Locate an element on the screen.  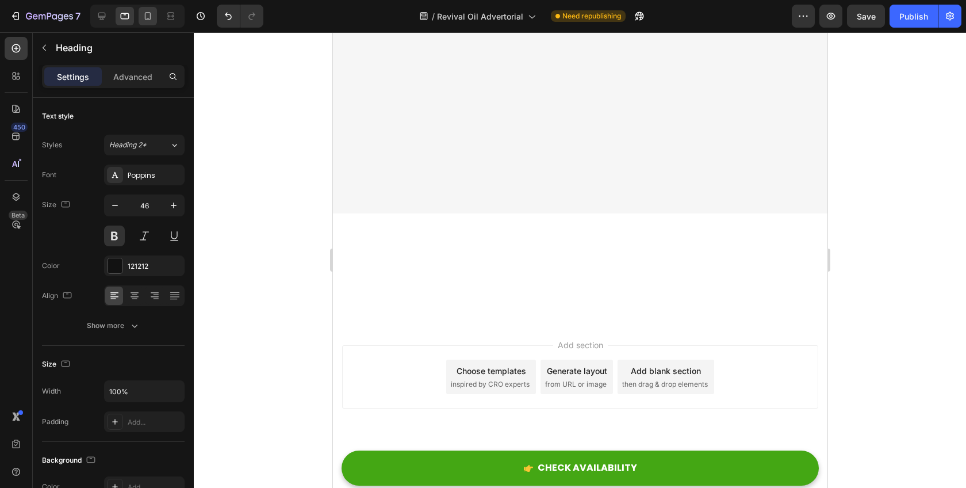
a: CHECK AVAILABILITY is located at coordinates (247, 435).